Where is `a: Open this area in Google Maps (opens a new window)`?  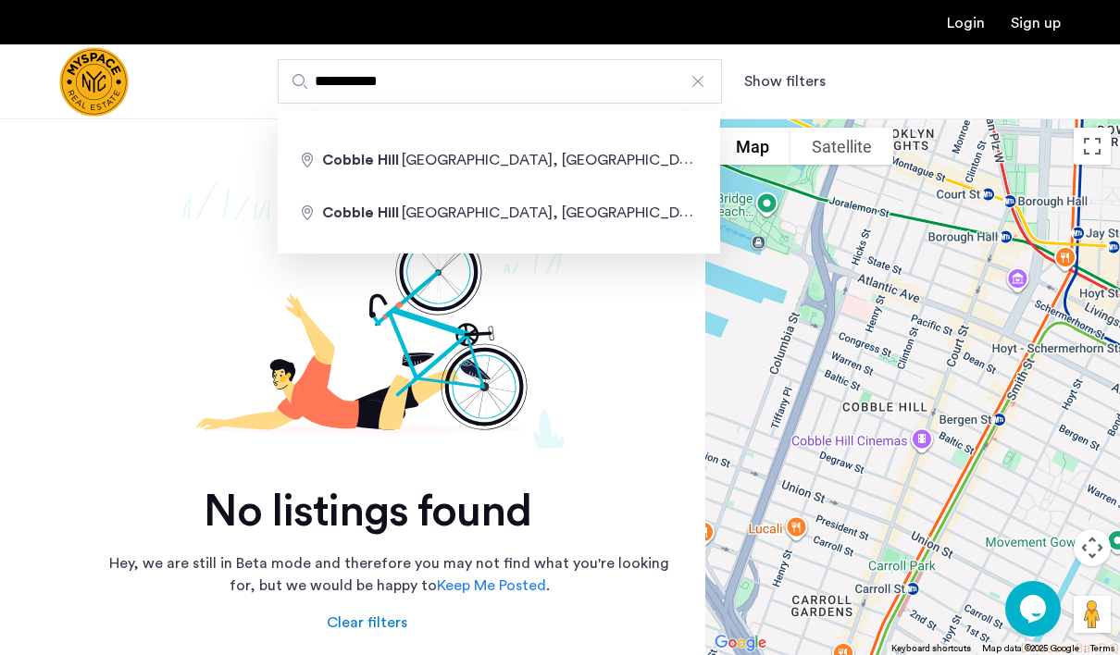 a: Open this area in Google Maps (opens a new window) is located at coordinates (740, 643).